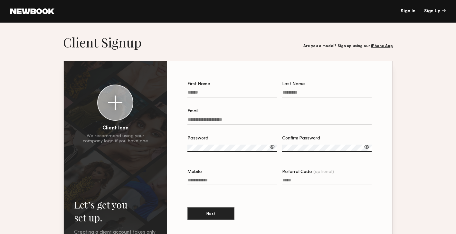 This screenshot has width=456, height=234. I want to click on div: First Name, so click(232, 84).